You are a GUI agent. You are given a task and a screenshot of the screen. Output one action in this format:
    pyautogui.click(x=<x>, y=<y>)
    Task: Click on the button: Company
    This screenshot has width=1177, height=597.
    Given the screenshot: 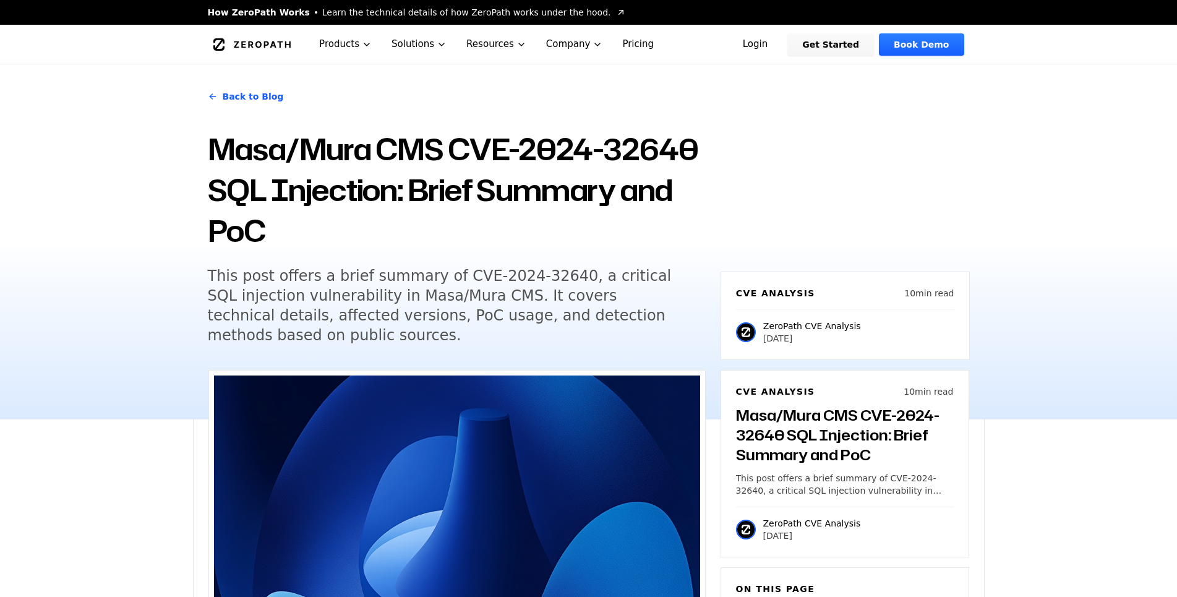 What is the action you would take?
    pyautogui.click(x=575, y=44)
    